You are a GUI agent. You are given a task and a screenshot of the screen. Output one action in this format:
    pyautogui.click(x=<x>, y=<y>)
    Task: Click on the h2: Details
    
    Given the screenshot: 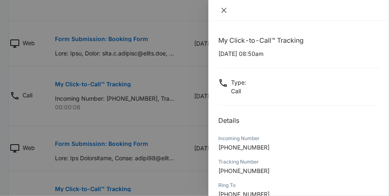 What is the action you would take?
    pyautogui.click(x=299, y=120)
    